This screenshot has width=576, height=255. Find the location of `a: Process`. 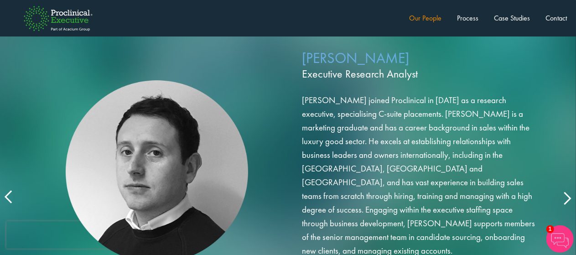

a: Process is located at coordinates (467, 18).